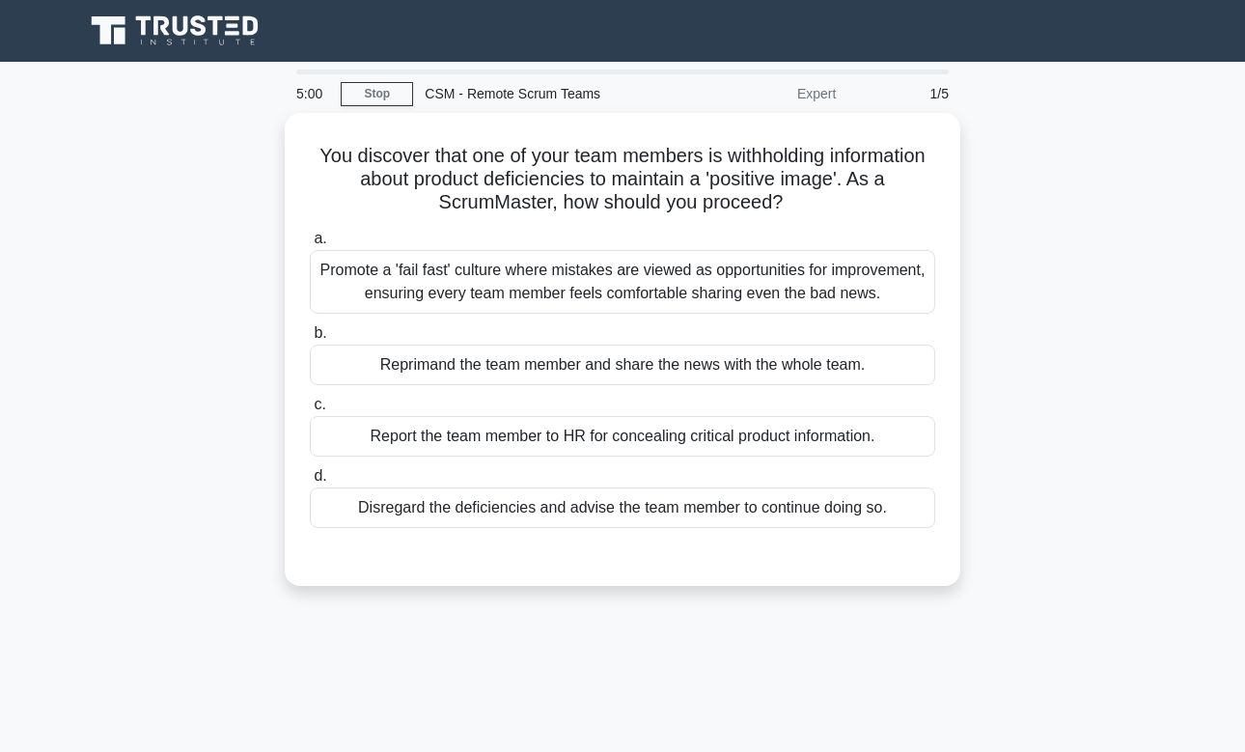 The height and width of the screenshot is (752, 1245). What do you see at coordinates (320, 332) in the screenshot?
I see `span: b.` at bounding box center [320, 332].